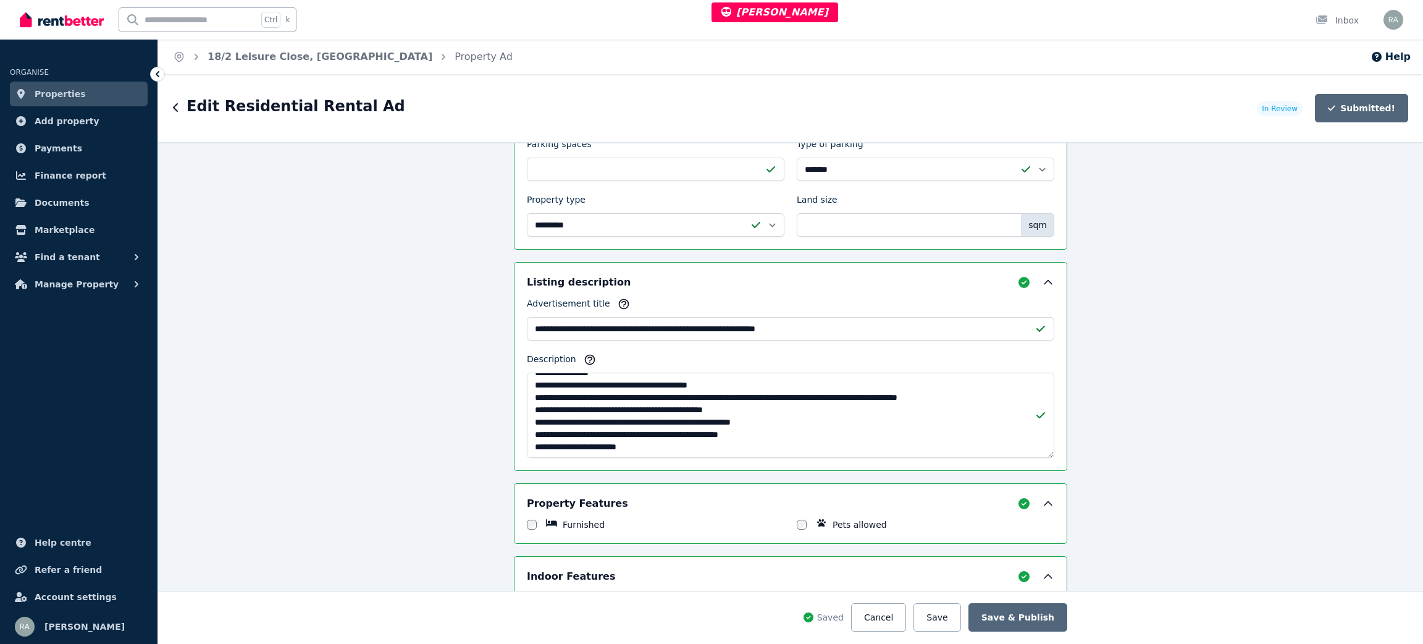 This screenshot has width=1423, height=644. What do you see at coordinates (830, 617) in the screenshot?
I see `span: Saved` at bounding box center [830, 617].